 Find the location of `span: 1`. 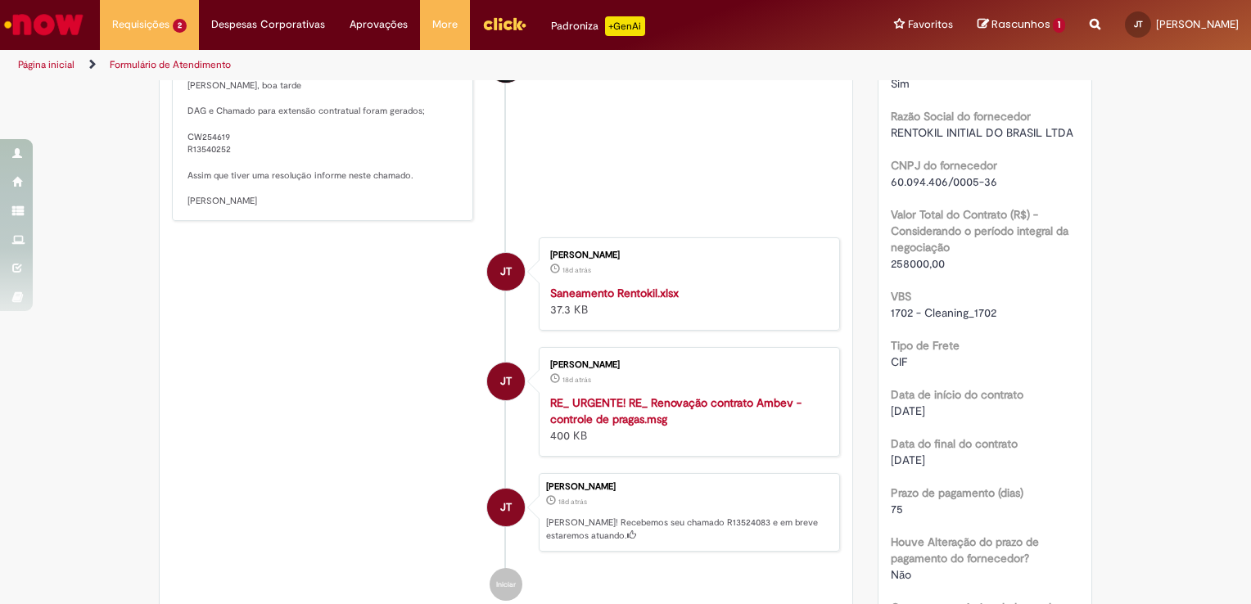

span: 1 is located at coordinates (1059, 25).